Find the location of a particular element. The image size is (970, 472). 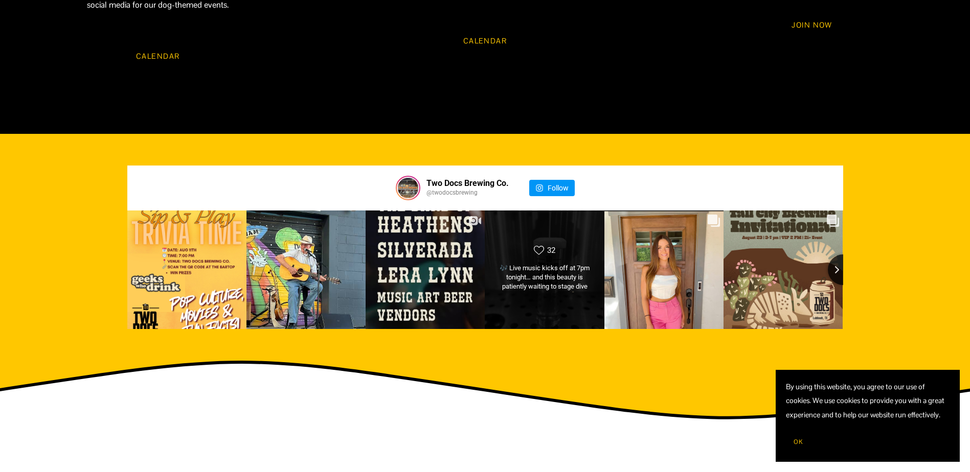

a: 🎶 The Lubbock Live Festival for the Arts is BACK! 🎶 Get ready for a full da... is located at coordinates (425, 269).